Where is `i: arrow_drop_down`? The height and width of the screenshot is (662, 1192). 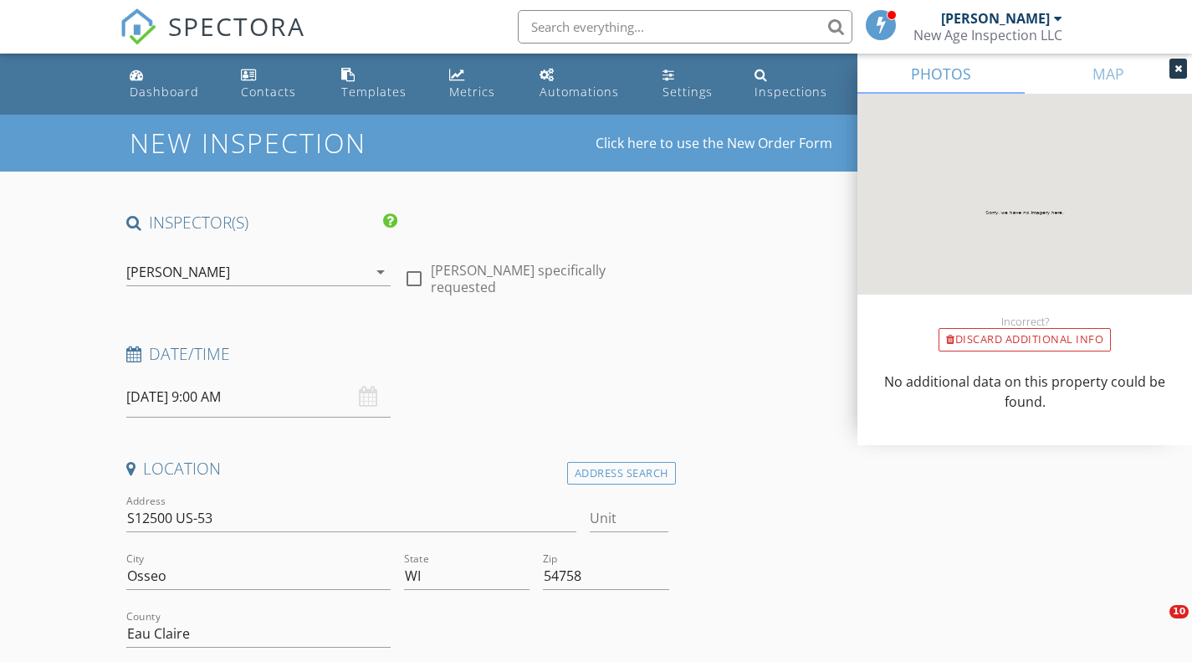
i: arrow_drop_down is located at coordinates (381, 272).